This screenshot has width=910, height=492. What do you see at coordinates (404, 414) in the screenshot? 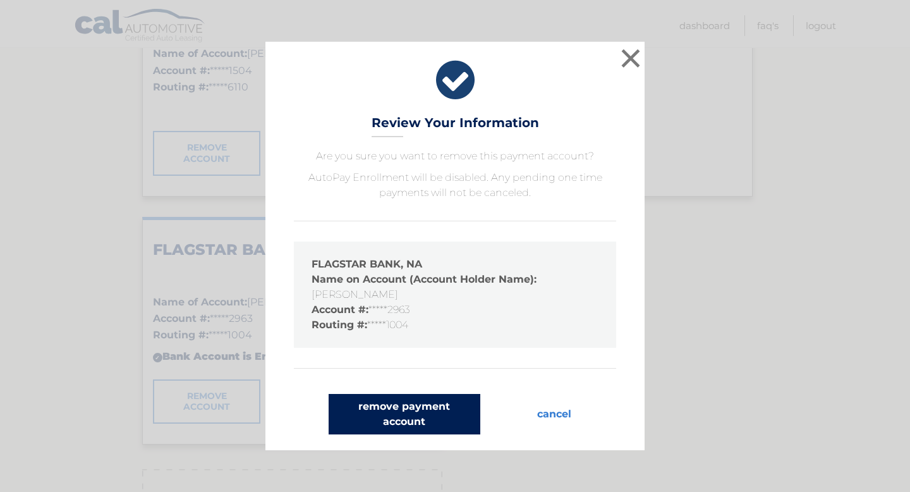
I see `button: remove payment account` at bounding box center [404, 414].